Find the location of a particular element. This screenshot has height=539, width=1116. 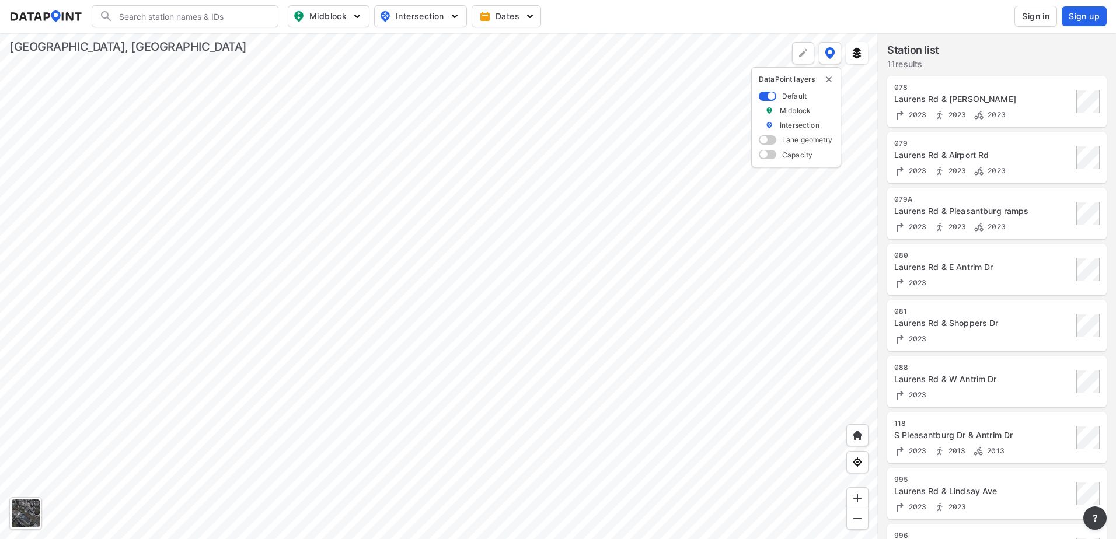

img: map_pin_mid.602f9df1.svg is located at coordinates (299, 16).